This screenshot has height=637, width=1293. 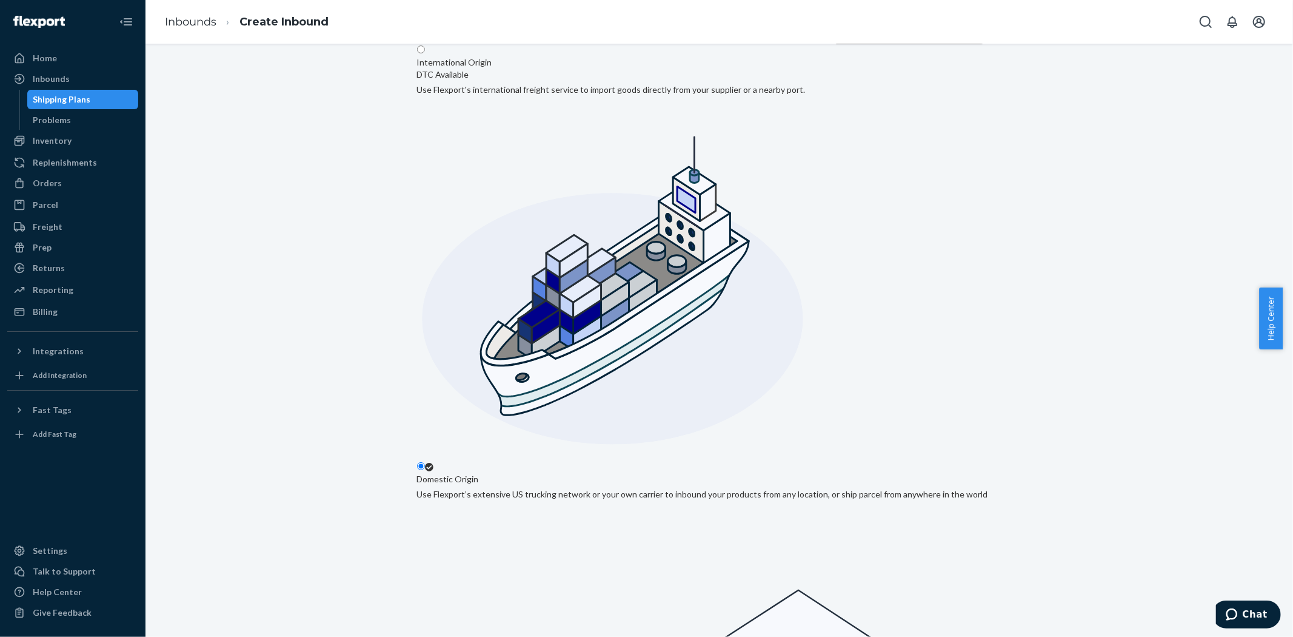 I want to click on button: Open Search Box, so click(x=1206, y=22).